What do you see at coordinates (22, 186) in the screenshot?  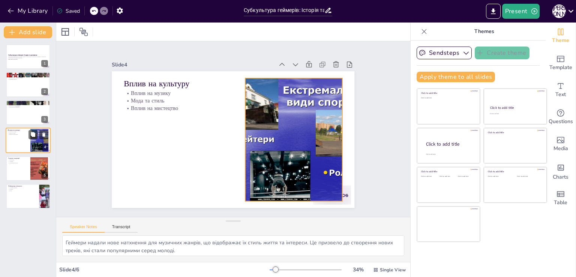 I see `p: Геймерська спільнота` at bounding box center [22, 186].